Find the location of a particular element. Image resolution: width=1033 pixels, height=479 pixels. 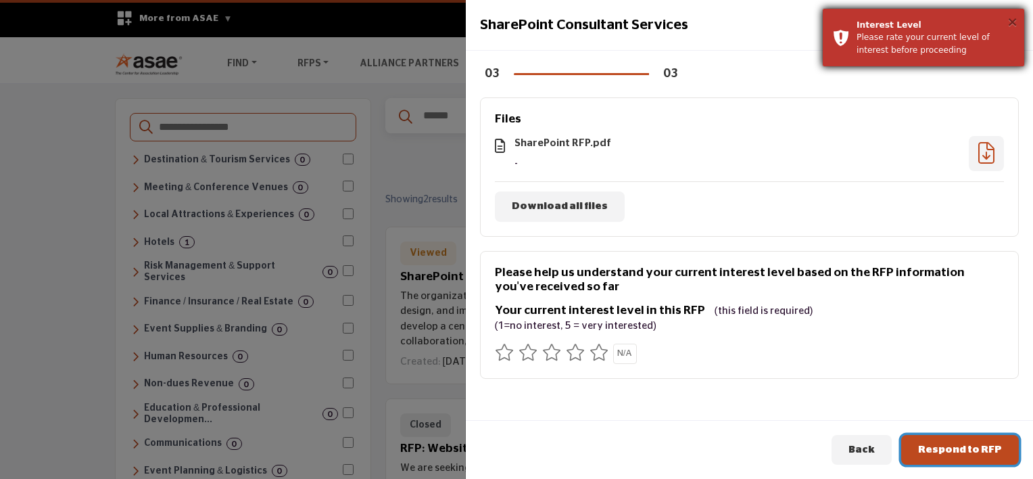

button: Download all files is located at coordinates (560, 206).